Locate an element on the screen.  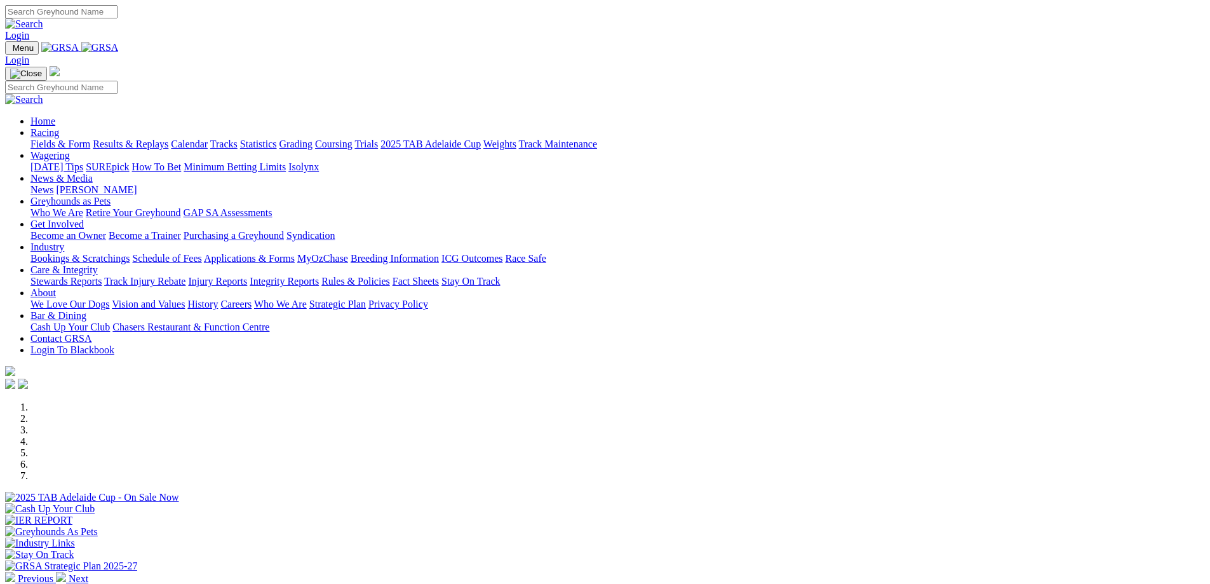
a: Minimum Betting Limits is located at coordinates (234, 166).